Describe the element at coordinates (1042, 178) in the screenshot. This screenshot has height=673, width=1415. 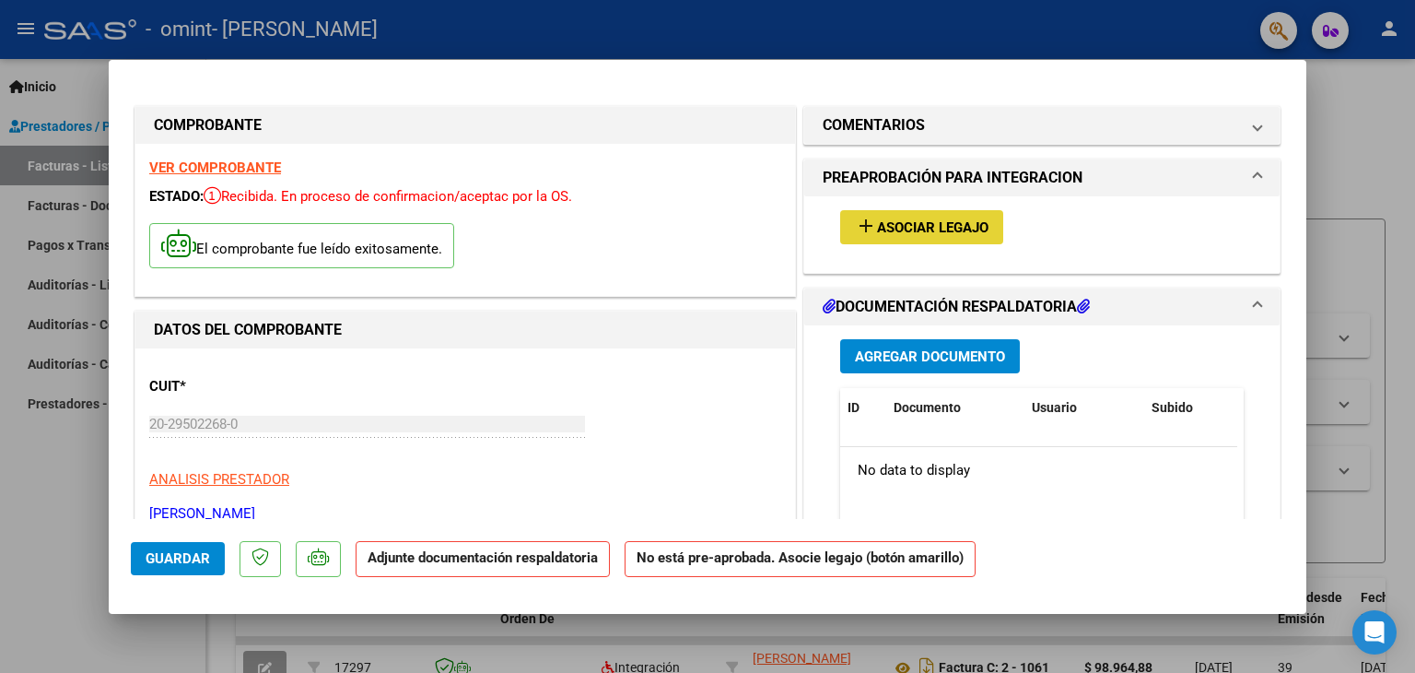
I see `mat-expansion-panel-header: PREAPROBACIÓN PARA INTEGRACION` at that location.